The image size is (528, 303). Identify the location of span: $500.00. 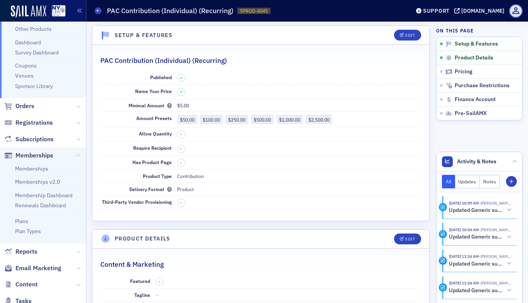
(262, 120).